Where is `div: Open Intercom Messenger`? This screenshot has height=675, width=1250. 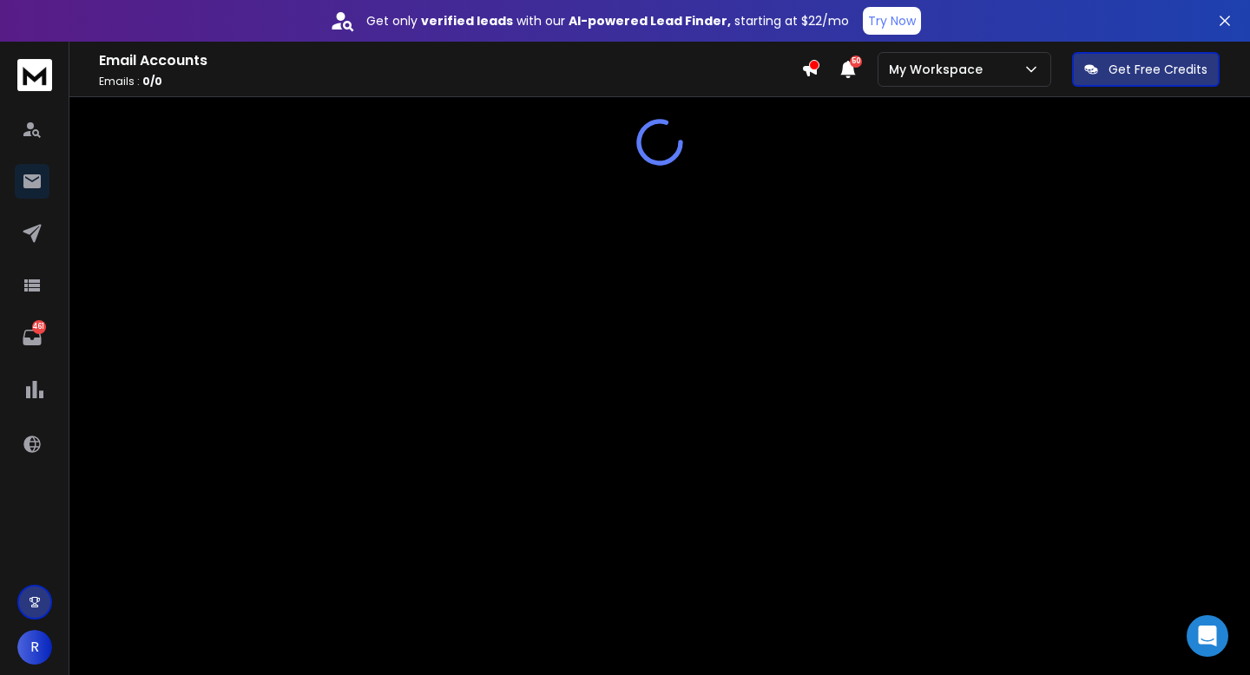
div: Open Intercom Messenger is located at coordinates (1207, 636).